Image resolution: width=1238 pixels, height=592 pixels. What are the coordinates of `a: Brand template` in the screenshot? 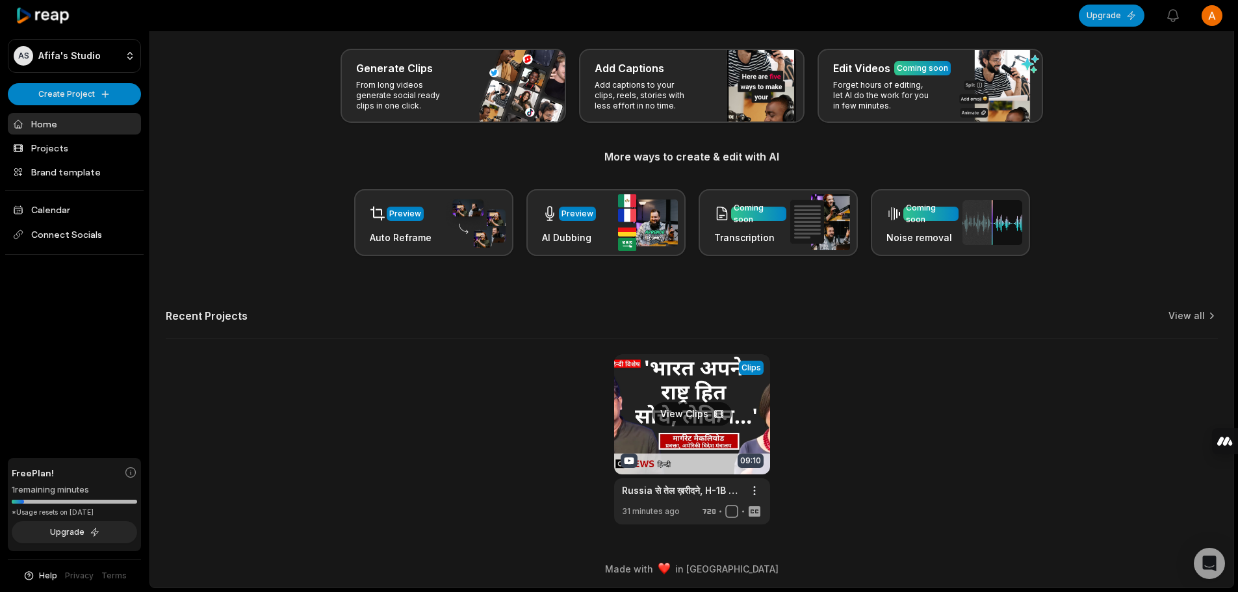 It's located at (74, 172).